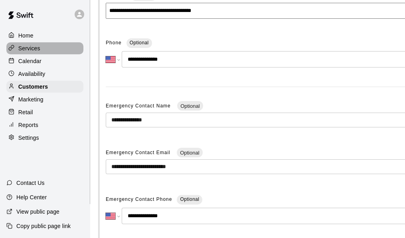 This screenshot has width=405, height=238. I want to click on p: Retail, so click(26, 112).